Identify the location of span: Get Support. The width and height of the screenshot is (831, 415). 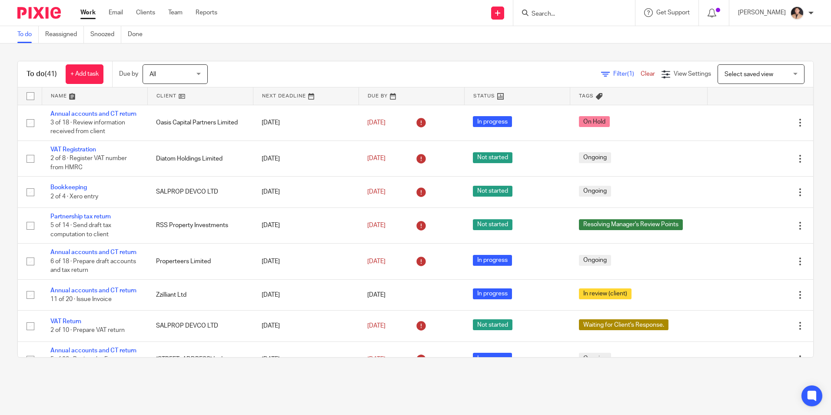
(673, 13).